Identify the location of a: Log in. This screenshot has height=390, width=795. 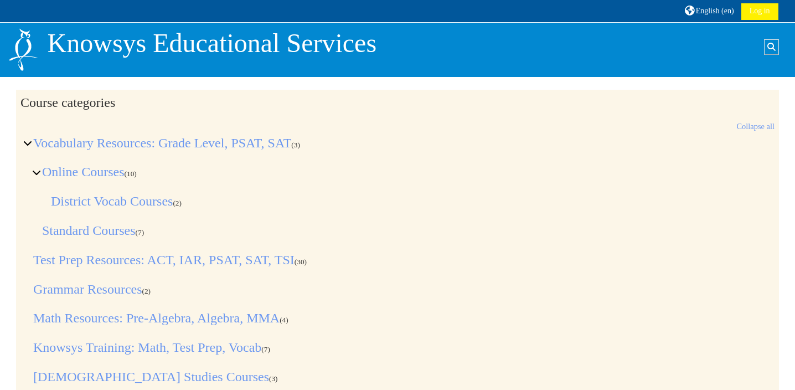
(759, 12).